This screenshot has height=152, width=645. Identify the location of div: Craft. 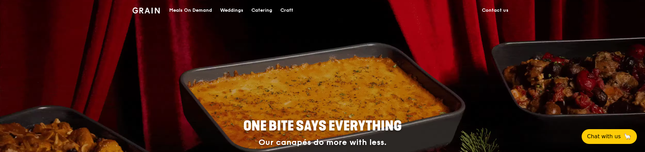
(287, 10).